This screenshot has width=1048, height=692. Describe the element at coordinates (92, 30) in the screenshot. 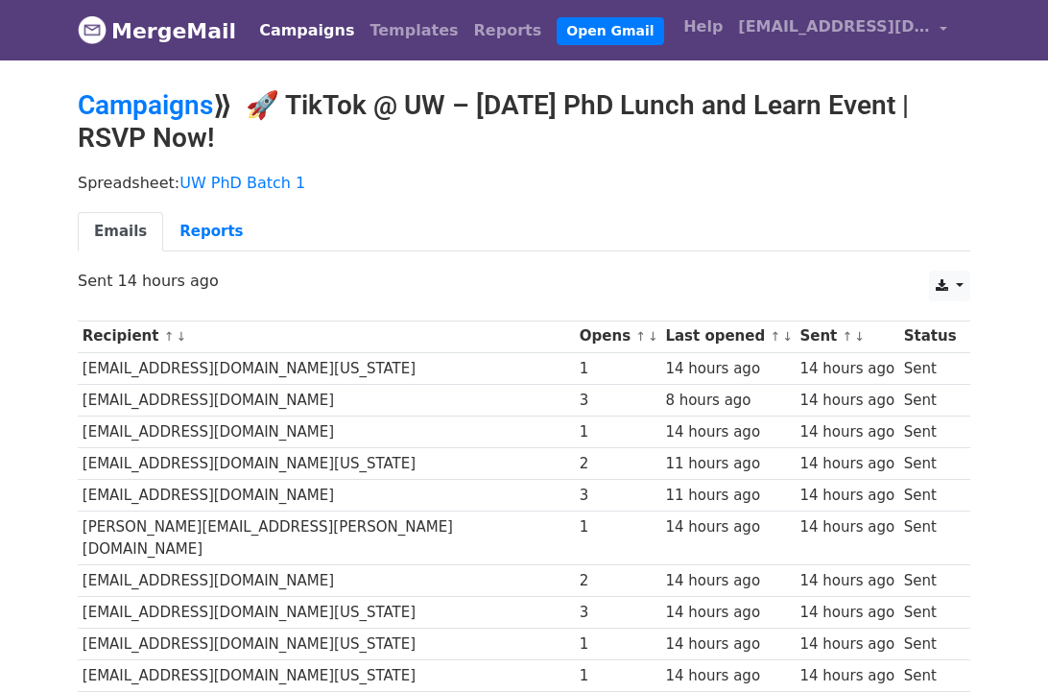

I see `img: MergeMail logo` at that location.